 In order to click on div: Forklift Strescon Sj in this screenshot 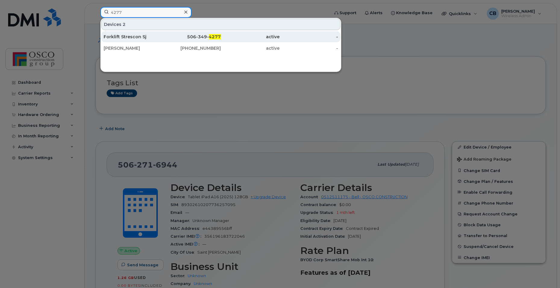, I will do `click(133, 37)`.